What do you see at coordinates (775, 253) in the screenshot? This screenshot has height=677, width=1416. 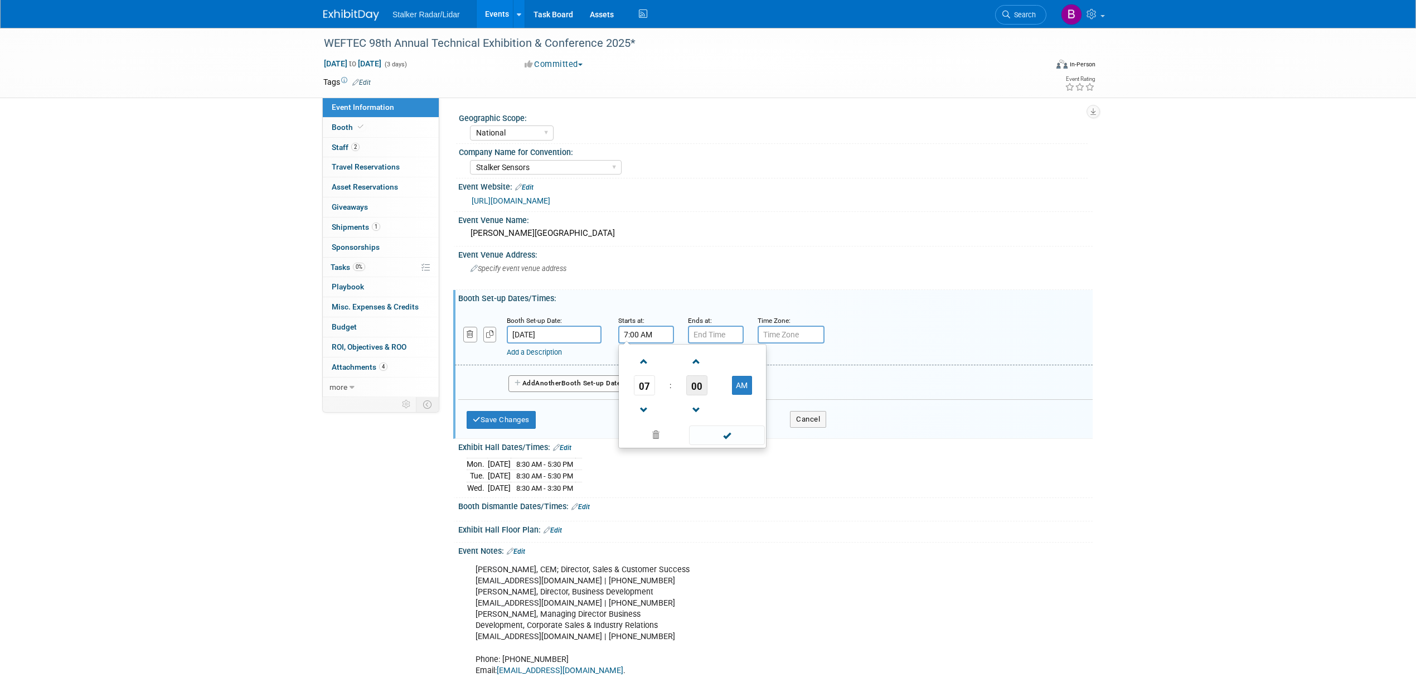 I see `div: Event Venue Address:` at bounding box center [775, 253].